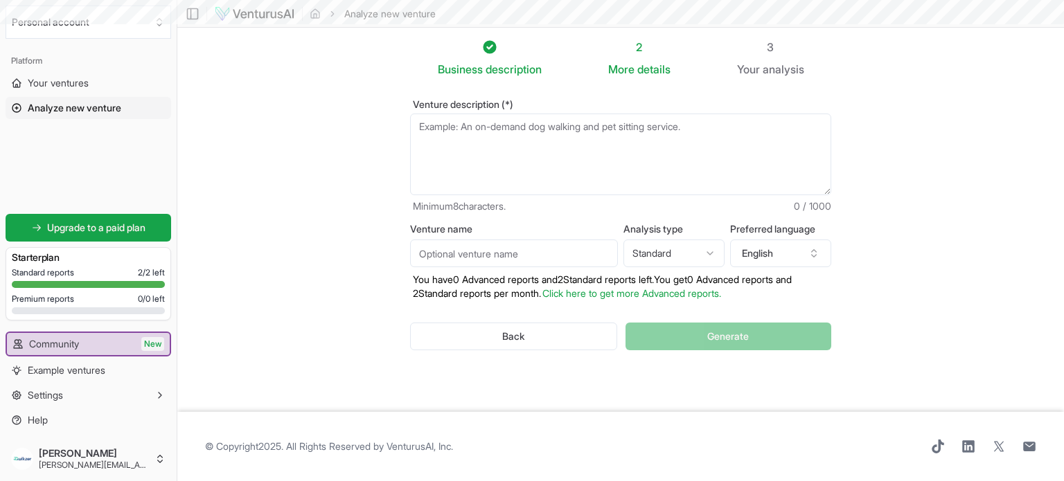  What do you see at coordinates (514, 229) in the screenshot?
I see `label: Venture name` at bounding box center [514, 229].